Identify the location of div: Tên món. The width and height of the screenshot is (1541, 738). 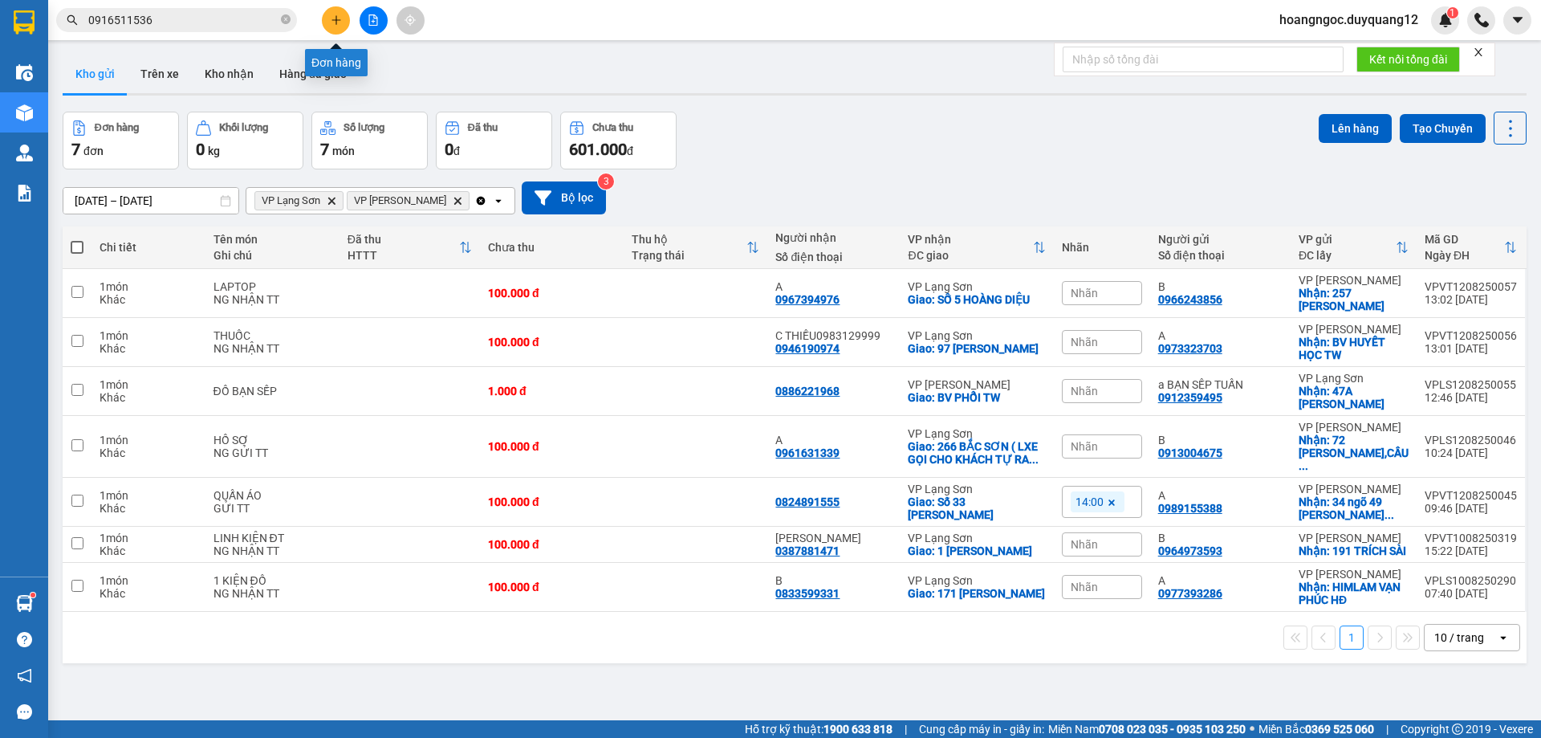
(272, 239).